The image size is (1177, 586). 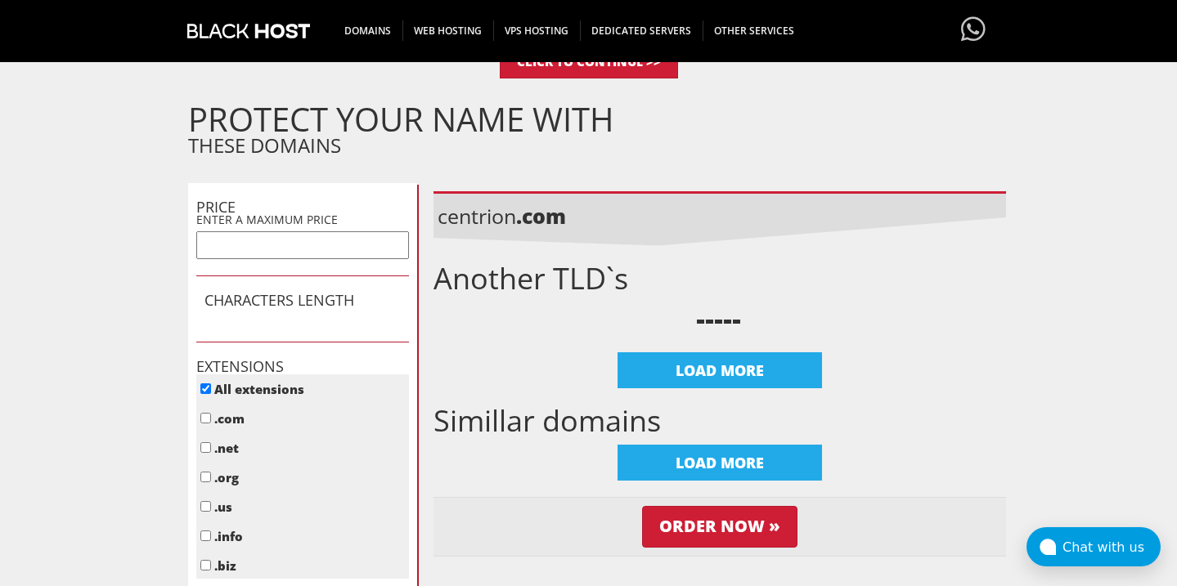 I want to click on p: ENTER A MAXIMUM PRICE, so click(x=303, y=219).